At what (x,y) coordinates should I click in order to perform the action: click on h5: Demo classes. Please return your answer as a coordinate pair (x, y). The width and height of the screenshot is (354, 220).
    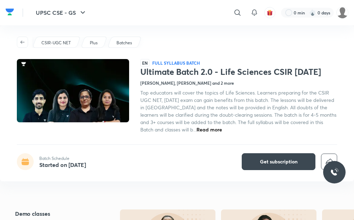
    Looking at the image, I should click on (57, 213).